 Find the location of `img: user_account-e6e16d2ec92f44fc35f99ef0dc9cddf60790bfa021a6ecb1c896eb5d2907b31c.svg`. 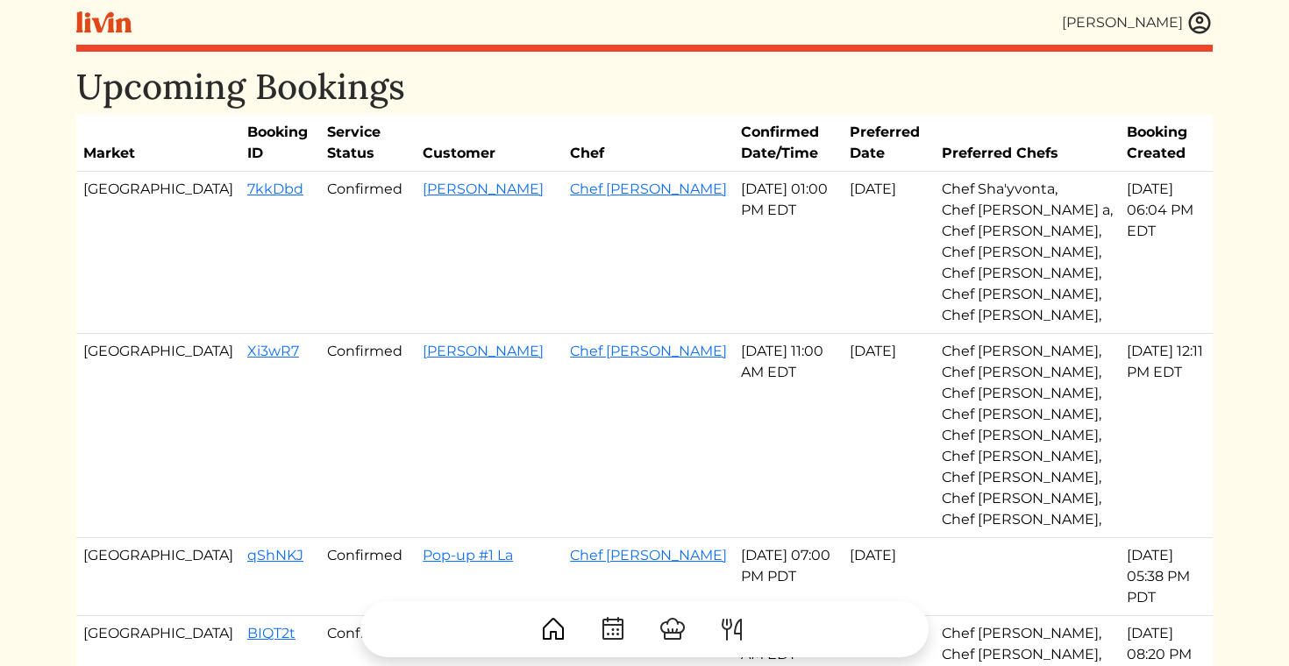

img: user_account-e6e16d2ec92f44fc35f99ef0dc9cddf60790bfa021a6ecb1c896eb5d2907b31c.svg is located at coordinates (1199, 23).